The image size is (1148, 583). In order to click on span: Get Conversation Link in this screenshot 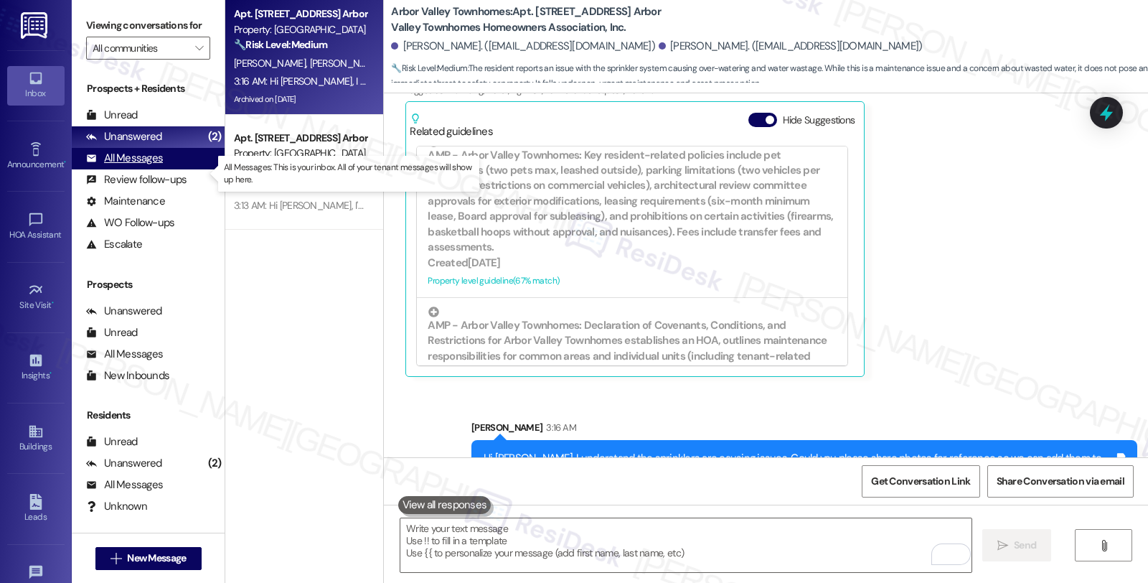, I will do `click(921, 481)`.